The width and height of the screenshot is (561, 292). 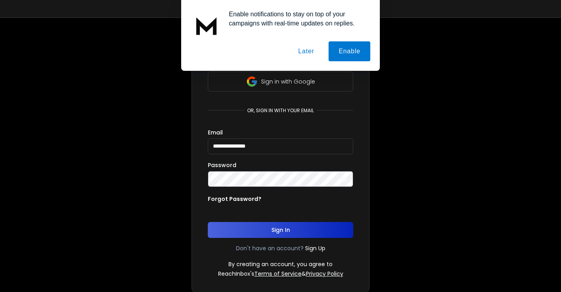 What do you see at coordinates (281, 230) in the screenshot?
I see `button: Sign In` at bounding box center [281, 230].